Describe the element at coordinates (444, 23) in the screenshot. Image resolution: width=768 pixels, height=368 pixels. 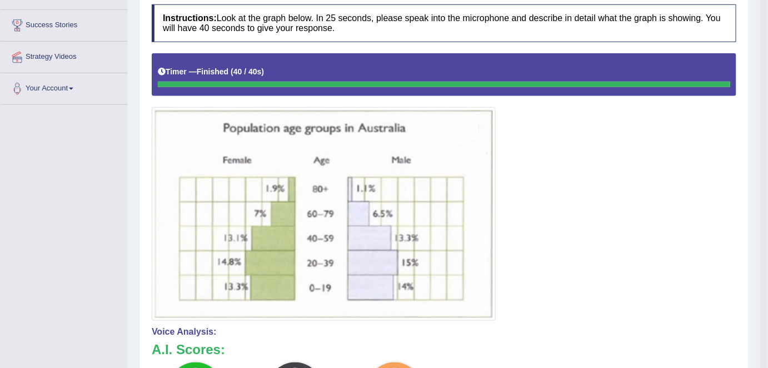
I see `h4: Look at the graph below. In 25 seconds, please speak into the microphone and describe in detail w...` at that location.